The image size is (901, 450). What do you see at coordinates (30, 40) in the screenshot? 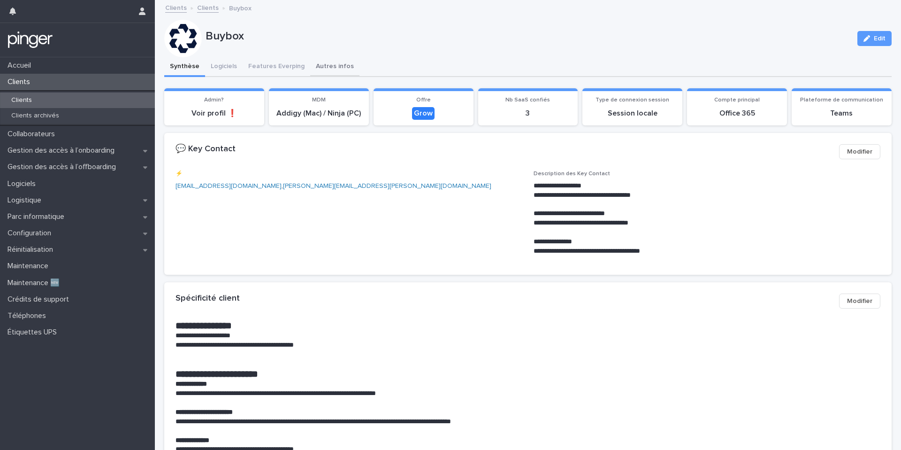
I see `img: mTgBEunGTSyRkCgitkcU` at bounding box center [30, 40].